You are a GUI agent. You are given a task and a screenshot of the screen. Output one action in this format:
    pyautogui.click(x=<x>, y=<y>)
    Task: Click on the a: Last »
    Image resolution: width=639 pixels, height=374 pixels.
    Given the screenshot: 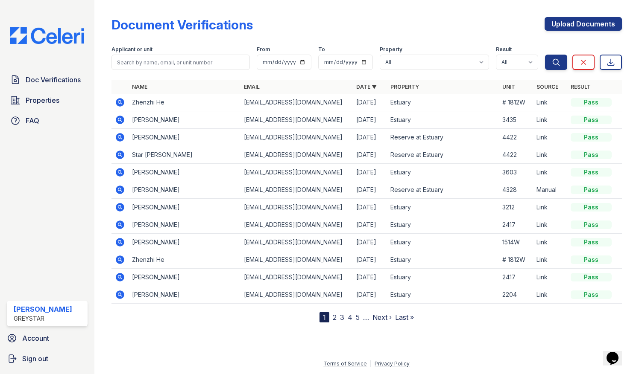 What is the action you would take?
    pyautogui.click(x=404, y=318)
    